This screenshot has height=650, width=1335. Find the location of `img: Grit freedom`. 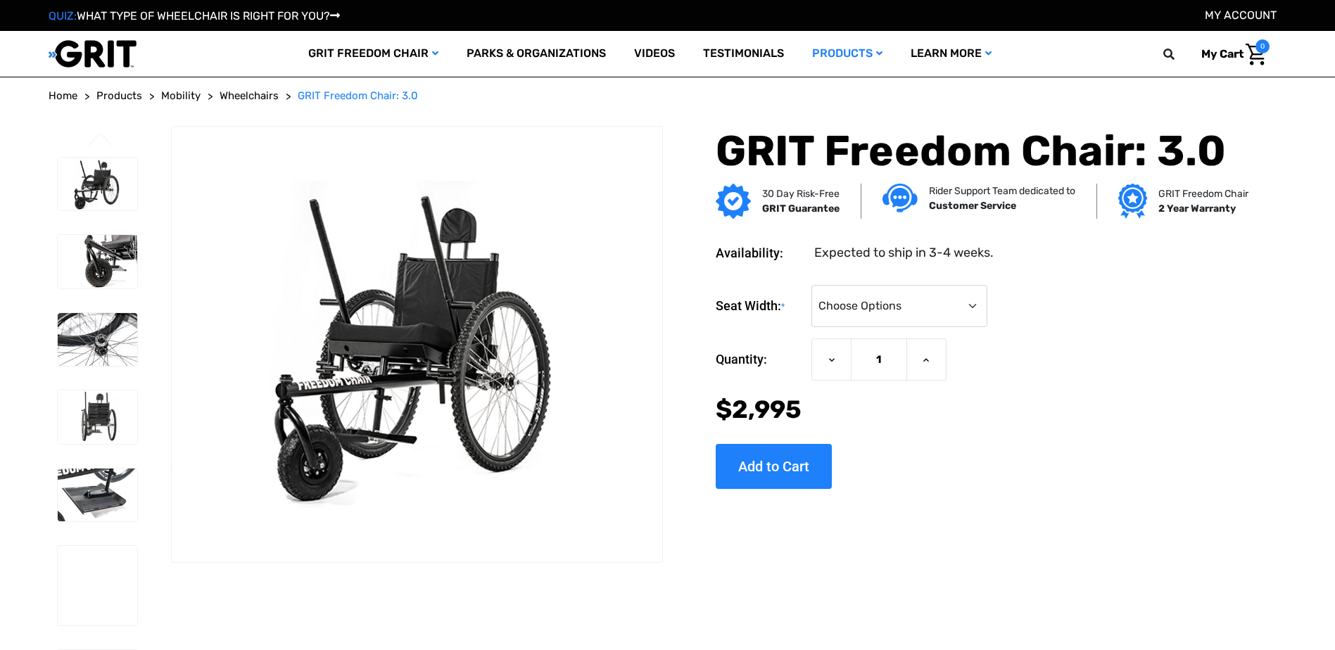

img: Grit freedom is located at coordinates (1132, 201).